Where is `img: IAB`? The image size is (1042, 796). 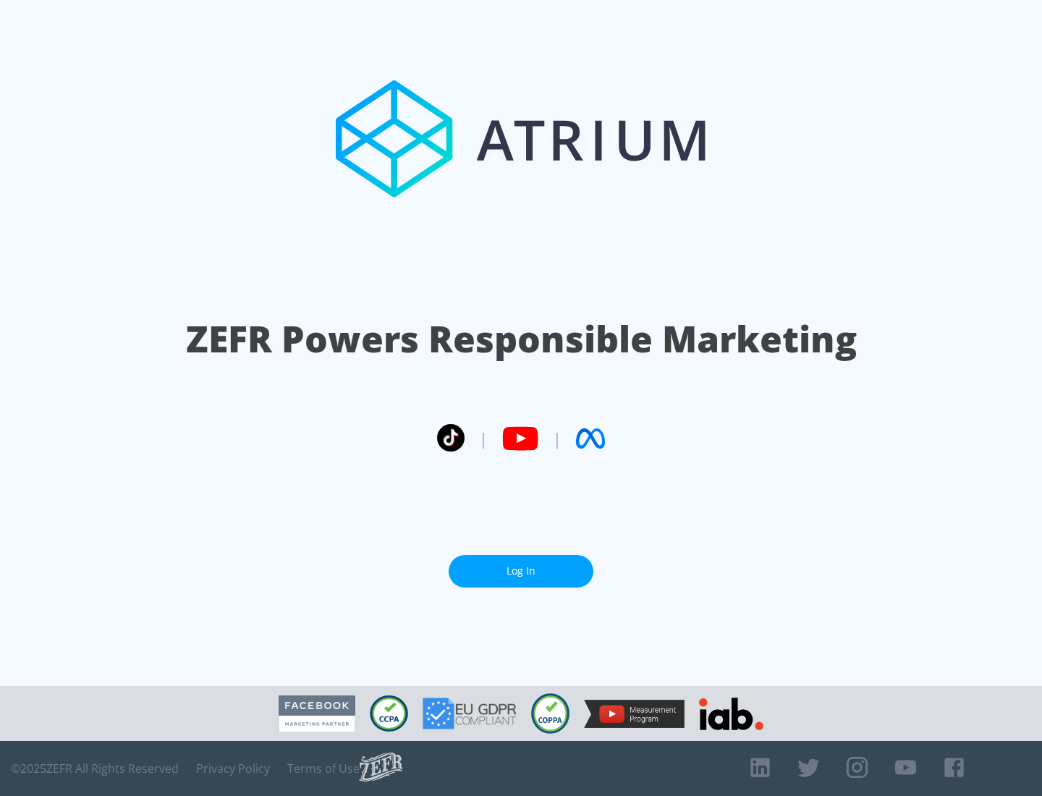 img: IAB is located at coordinates (731, 713).